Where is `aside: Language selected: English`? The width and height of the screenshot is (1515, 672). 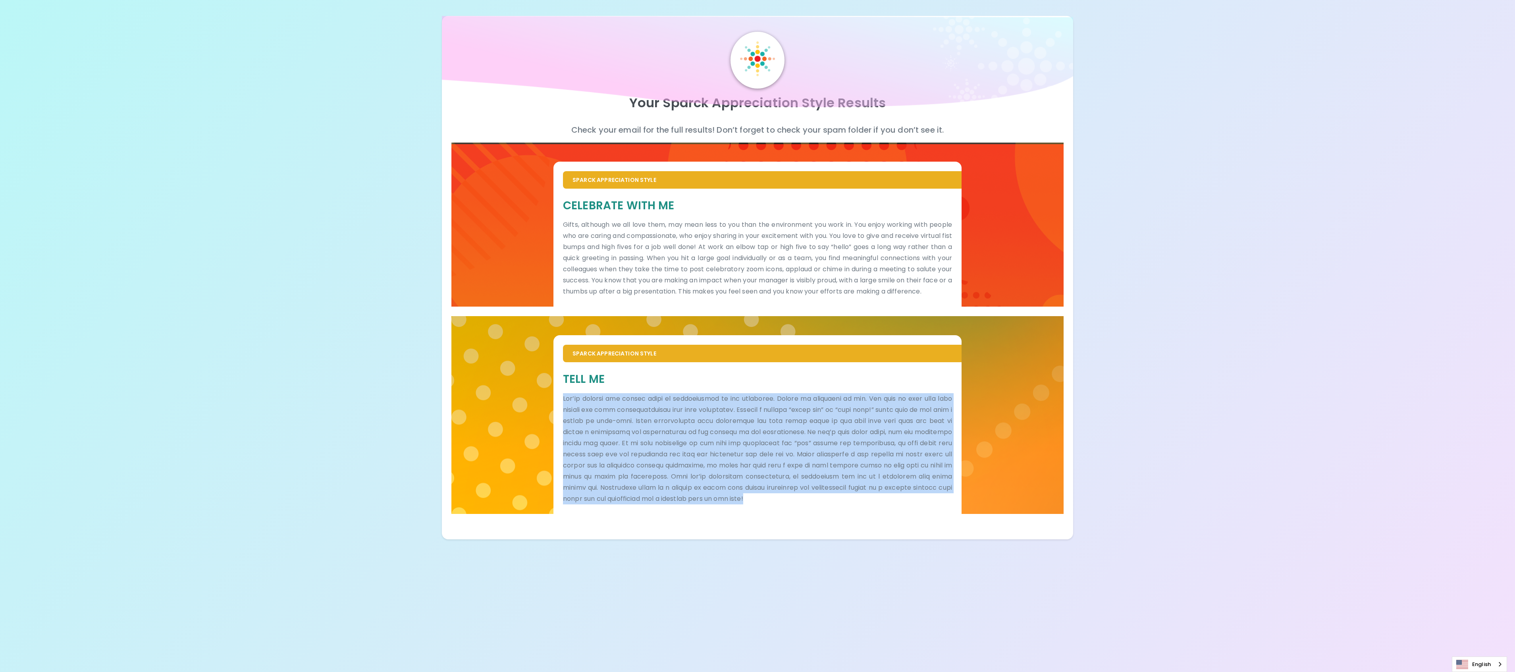
aside: Language selected: English is located at coordinates (1479, 664).